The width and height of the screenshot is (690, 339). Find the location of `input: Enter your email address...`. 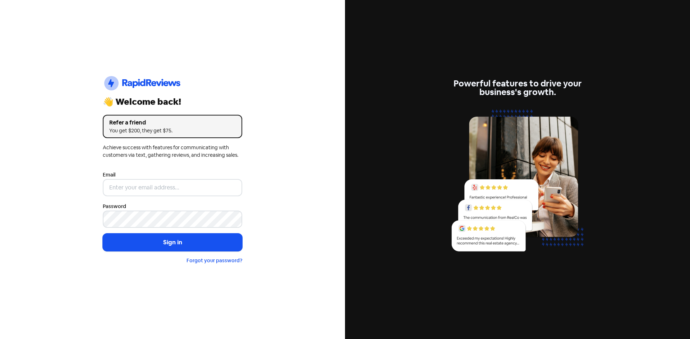

input: Enter your email address... is located at coordinates (172, 188).